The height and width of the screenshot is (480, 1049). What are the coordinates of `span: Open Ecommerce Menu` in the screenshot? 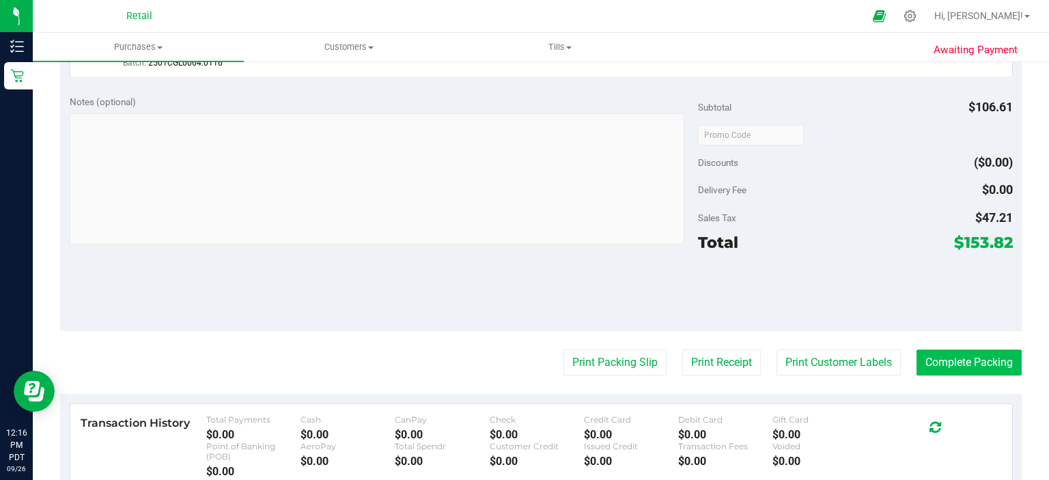 It's located at (879, 16).